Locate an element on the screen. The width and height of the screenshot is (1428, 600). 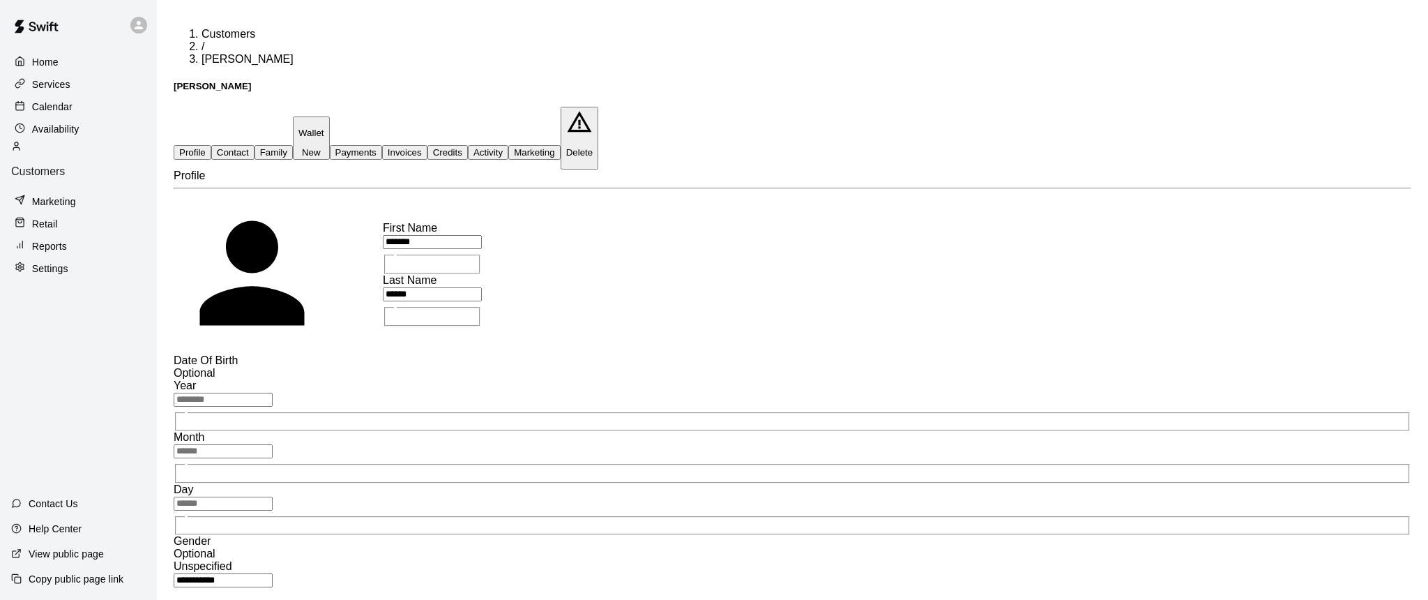
span: Last Name is located at coordinates (409, 280).